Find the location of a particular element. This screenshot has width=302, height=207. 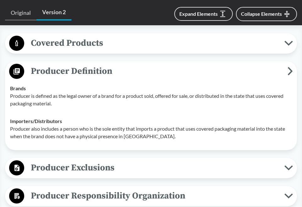

a: Version 2 is located at coordinates (54, 13).